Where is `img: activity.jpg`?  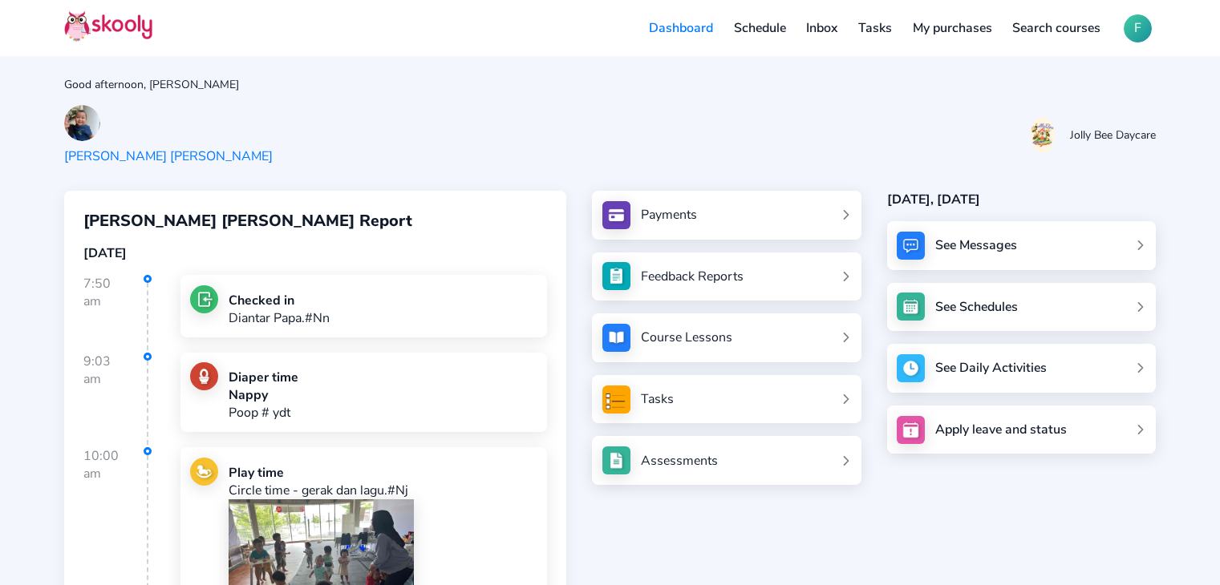
img: activity.jpg is located at coordinates (910, 368).